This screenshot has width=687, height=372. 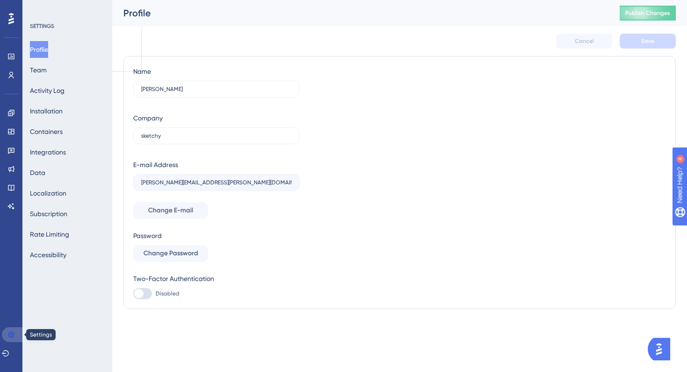 I want to click on input: Name Surname, so click(x=216, y=89).